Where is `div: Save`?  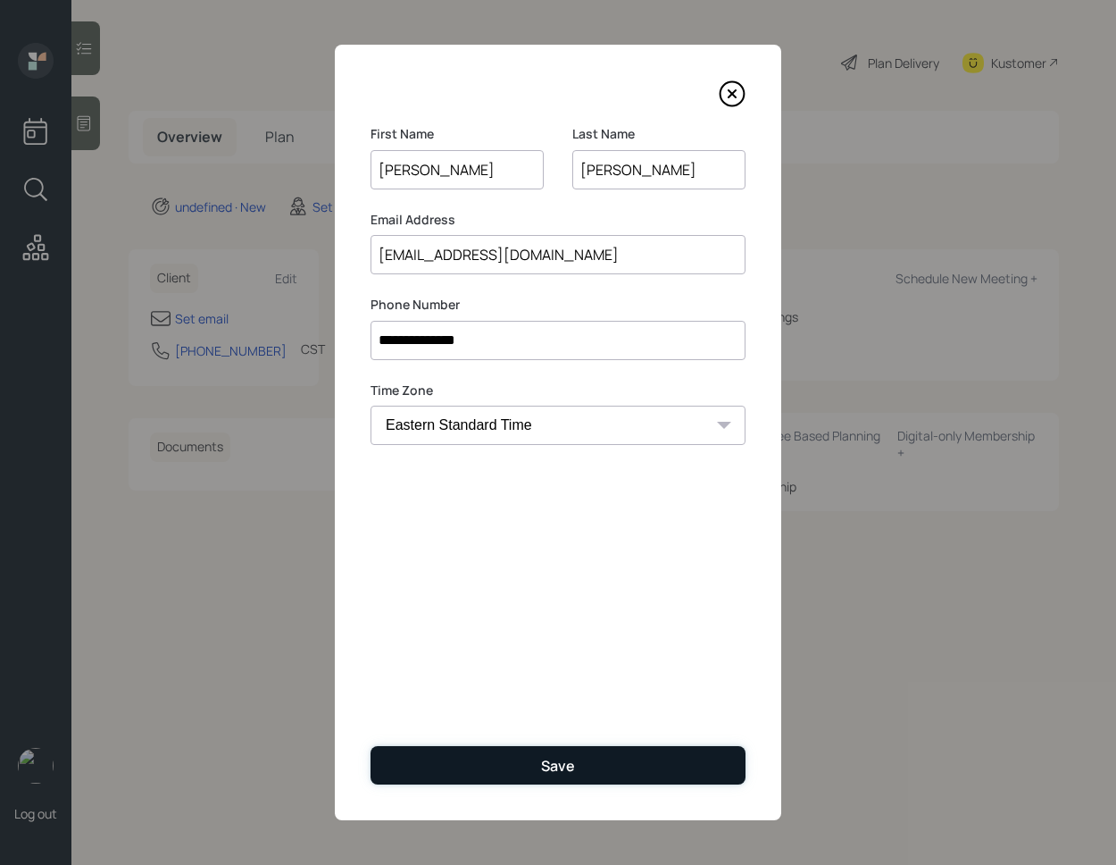
div: Save is located at coordinates (558, 765).